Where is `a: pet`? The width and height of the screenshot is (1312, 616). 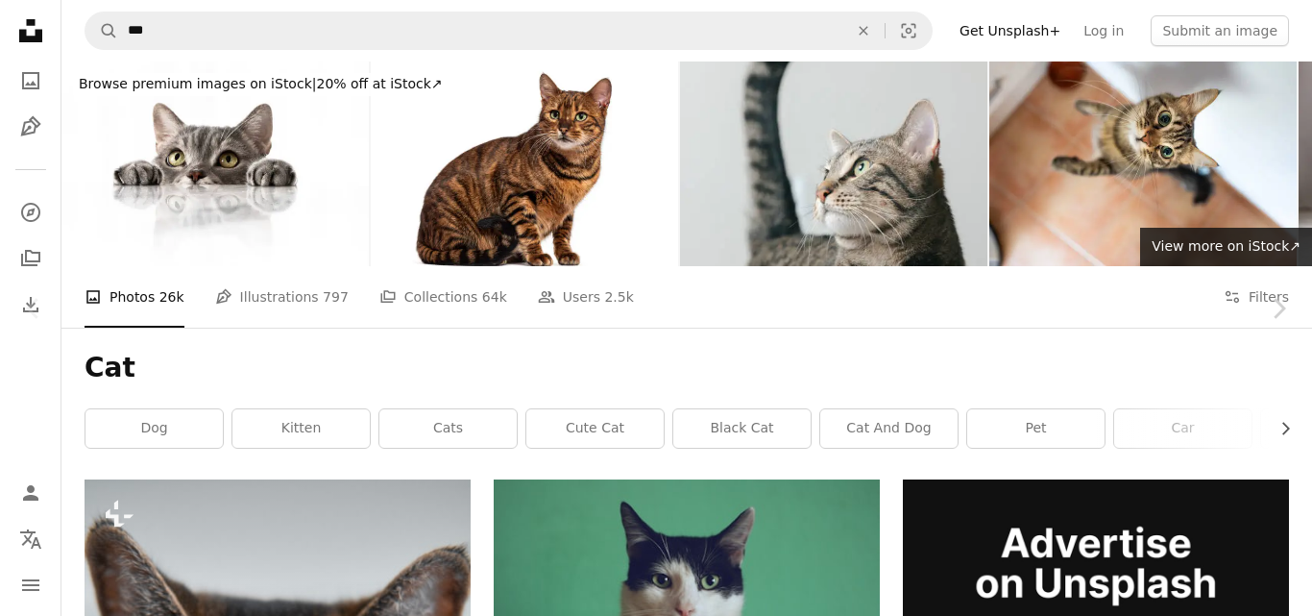 a: pet is located at coordinates (1036, 428).